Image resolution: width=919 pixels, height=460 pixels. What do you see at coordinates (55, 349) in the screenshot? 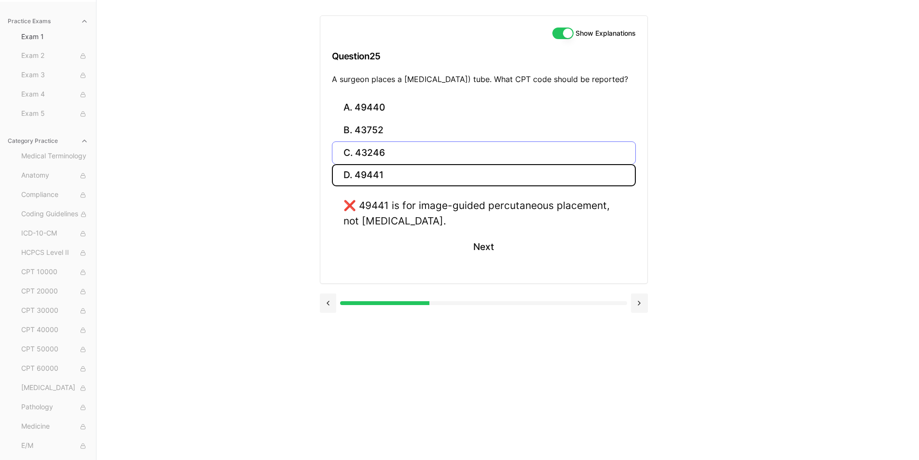
I see `button: CPT 50000` at bounding box center [55, 349].